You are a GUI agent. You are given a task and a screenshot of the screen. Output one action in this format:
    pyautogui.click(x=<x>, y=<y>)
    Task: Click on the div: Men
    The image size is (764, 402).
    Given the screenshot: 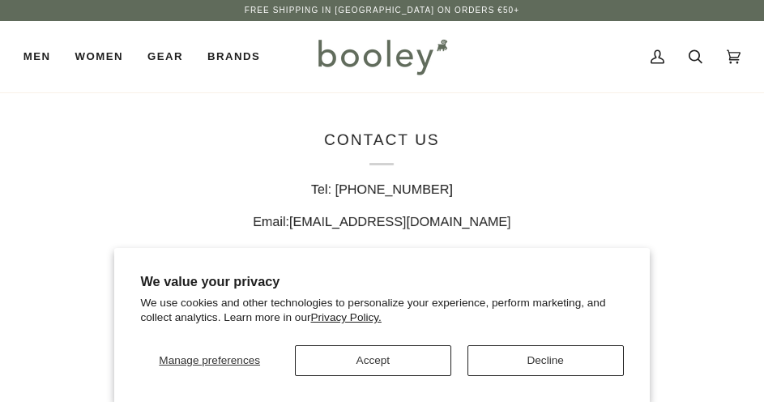 What is the action you would take?
    pyautogui.click(x=43, y=57)
    